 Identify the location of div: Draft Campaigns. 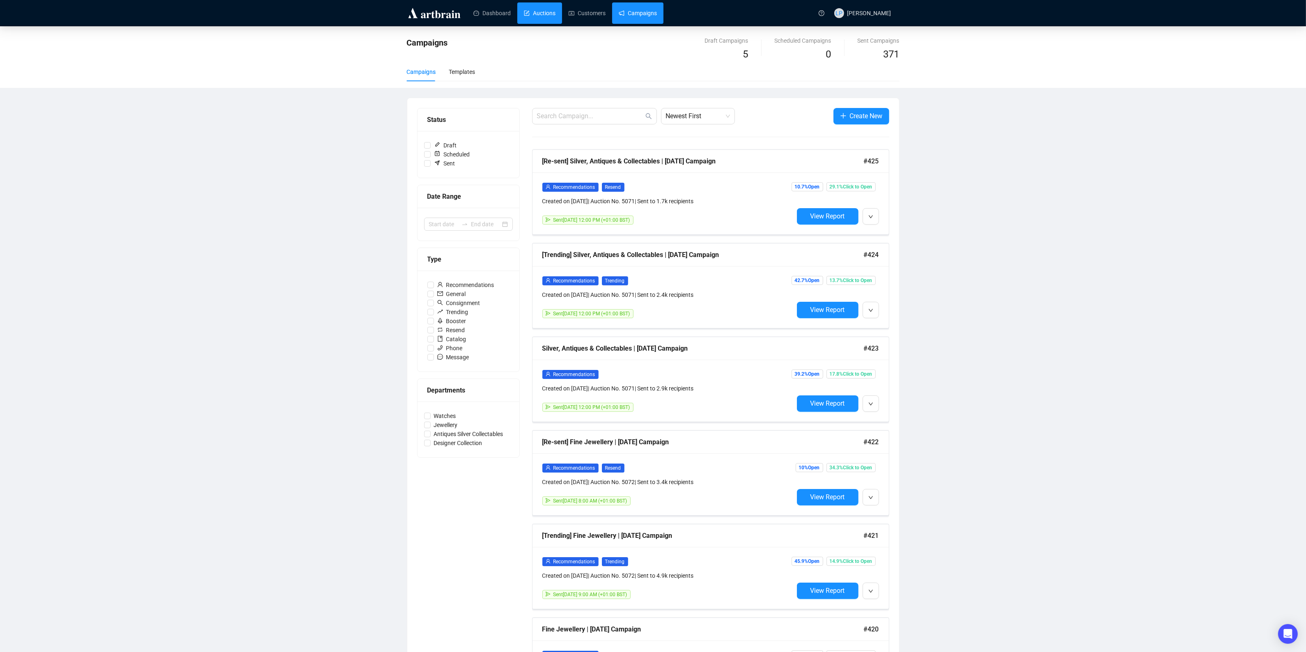
(727, 41).